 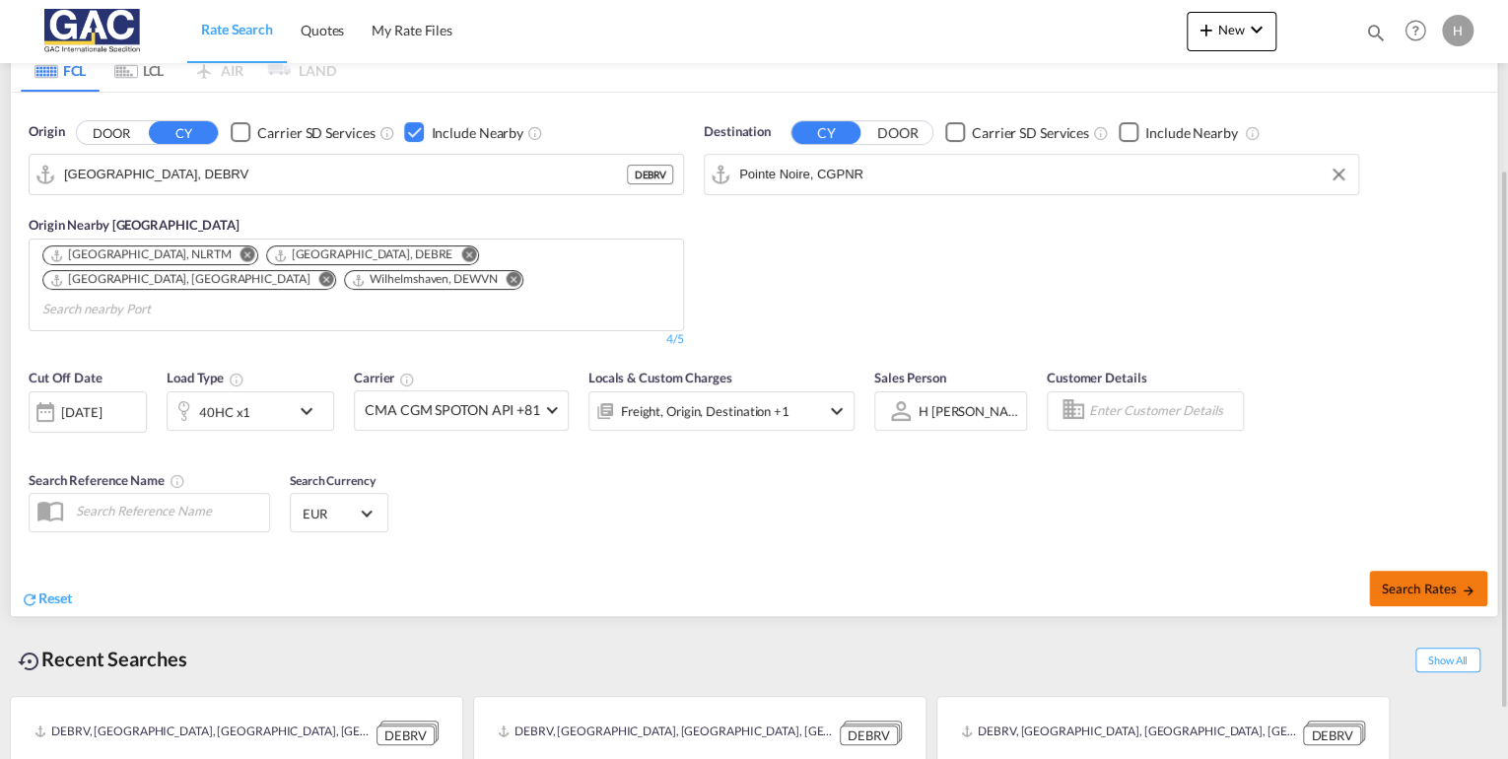 I want to click on span: Destination, so click(x=737, y=132).